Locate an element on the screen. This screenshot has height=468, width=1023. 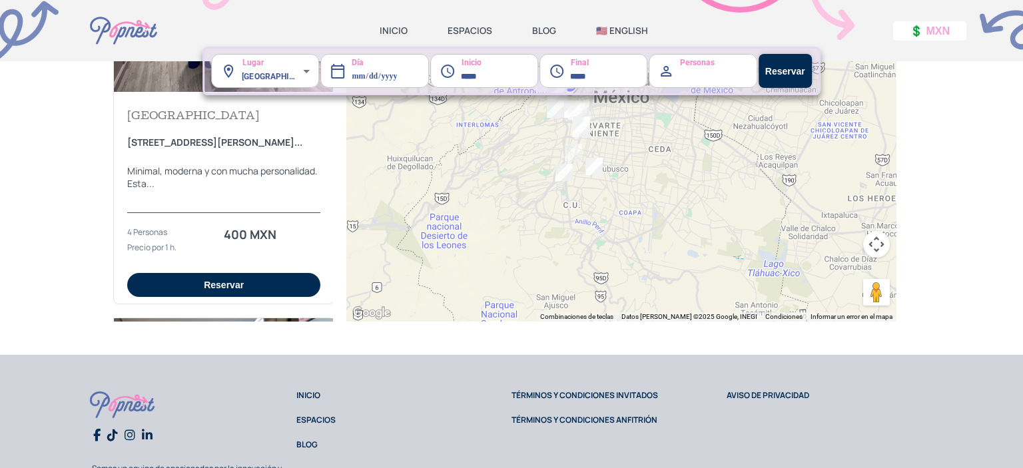
strong: BLOG is located at coordinates (307, 444).